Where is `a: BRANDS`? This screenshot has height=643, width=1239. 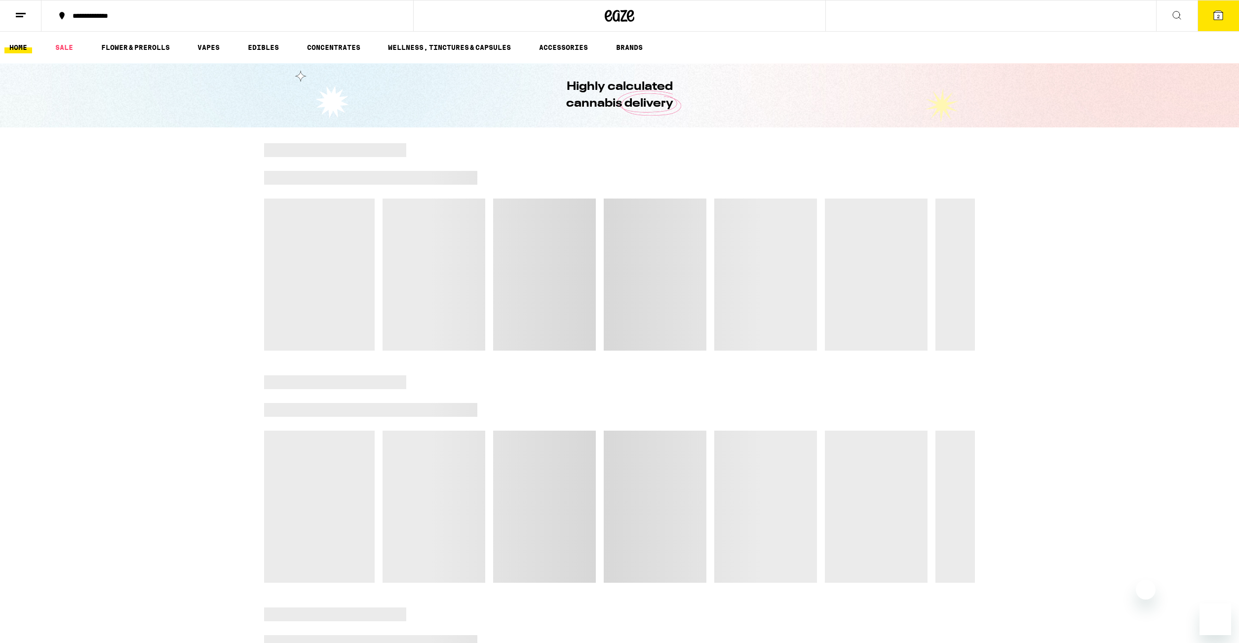
a: BRANDS is located at coordinates (629, 47).